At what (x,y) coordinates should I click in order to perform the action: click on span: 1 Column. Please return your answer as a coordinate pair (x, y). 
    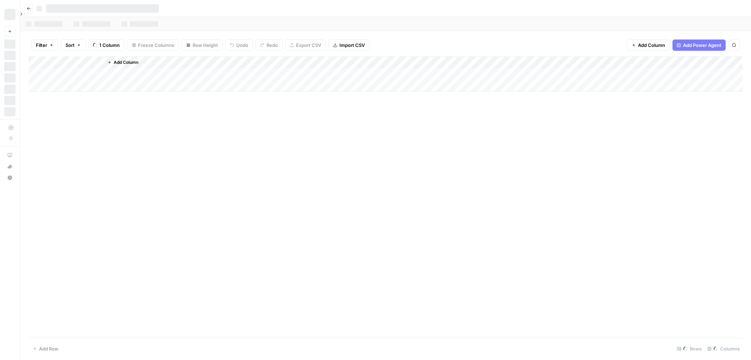
    Looking at the image, I should click on (110, 45).